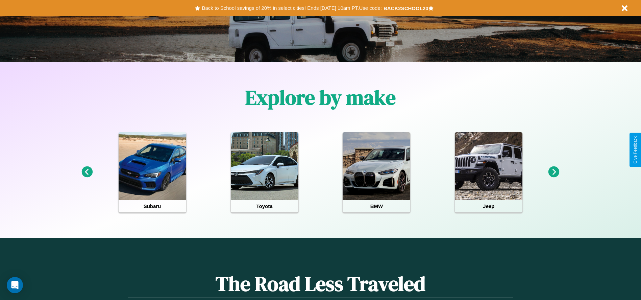  What do you see at coordinates (265, 206) in the screenshot?
I see `h4: Toyota` at bounding box center [265, 206].